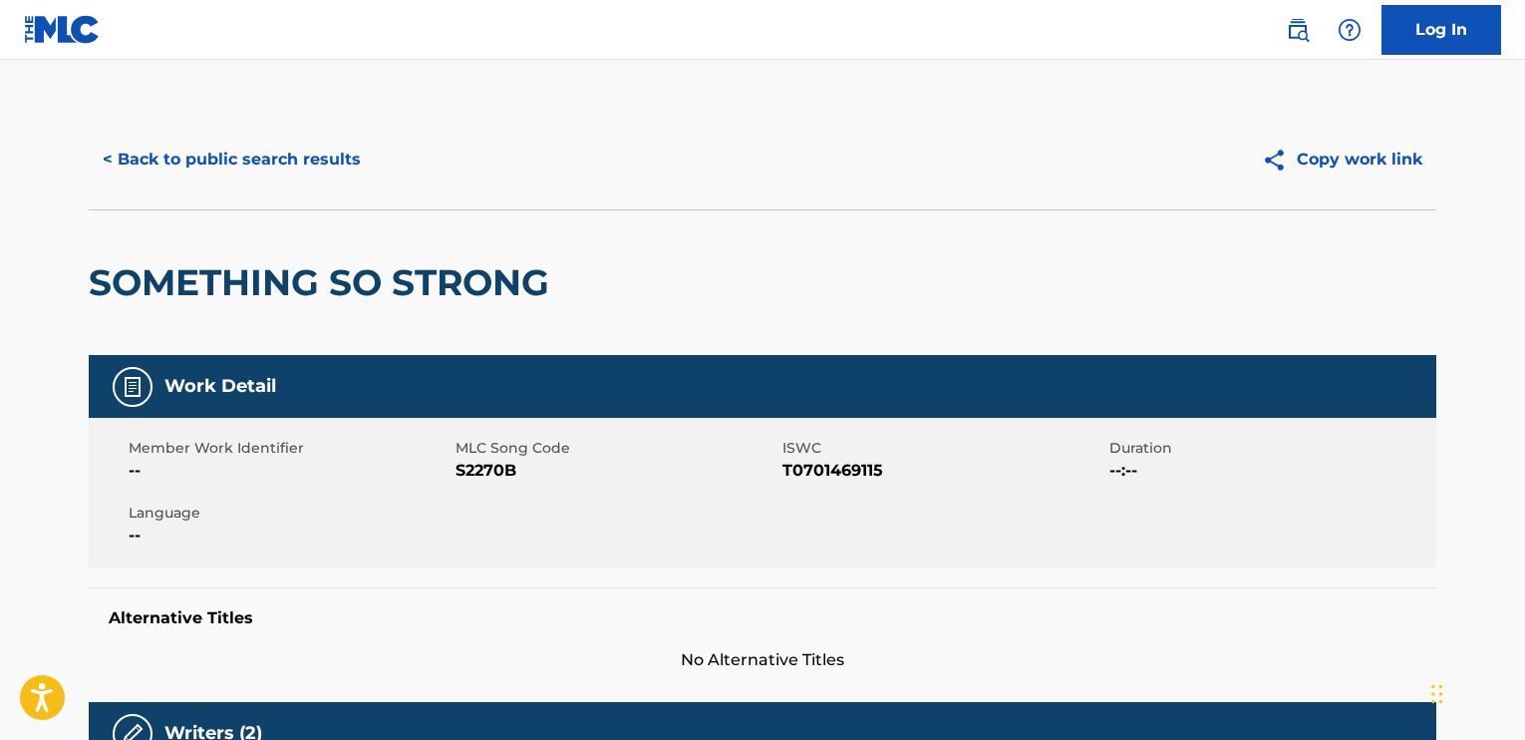  Describe the element at coordinates (1350, 30) in the screenshot. I see `img: help` at that location.